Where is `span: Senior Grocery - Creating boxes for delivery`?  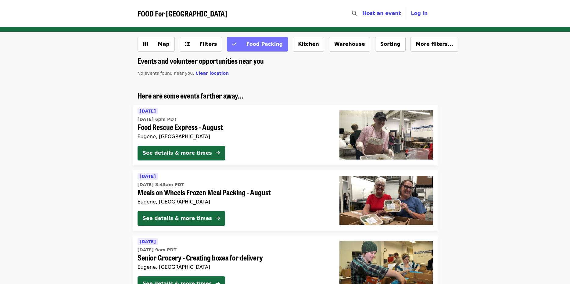 span: Senior Grocery - Creating boxes for delivery is located at coordinates (233, 257).